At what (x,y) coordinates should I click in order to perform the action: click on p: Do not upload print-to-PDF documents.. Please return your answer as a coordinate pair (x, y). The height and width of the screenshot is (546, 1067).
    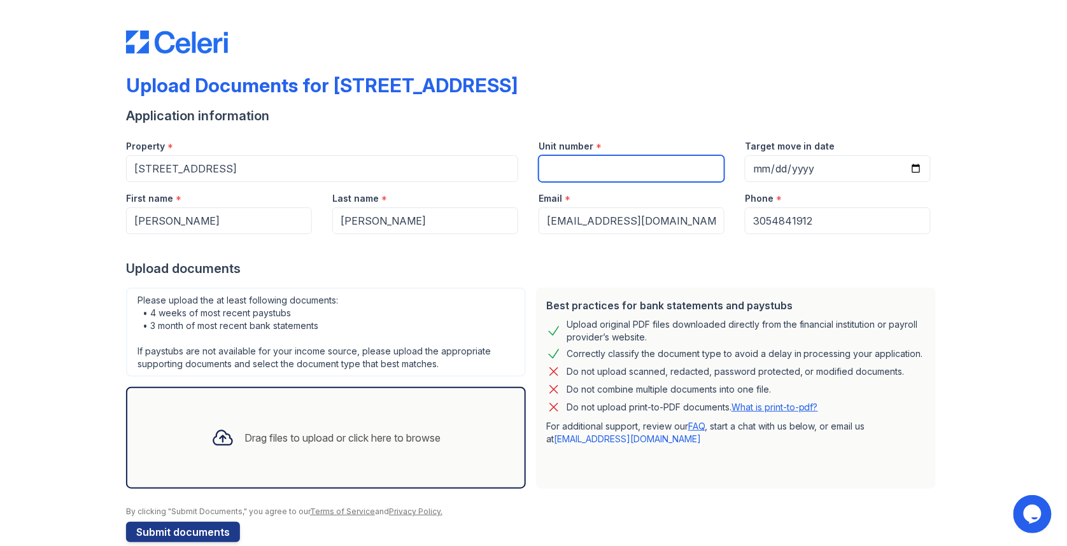
    Looking at the image, I should click on (692, 408).